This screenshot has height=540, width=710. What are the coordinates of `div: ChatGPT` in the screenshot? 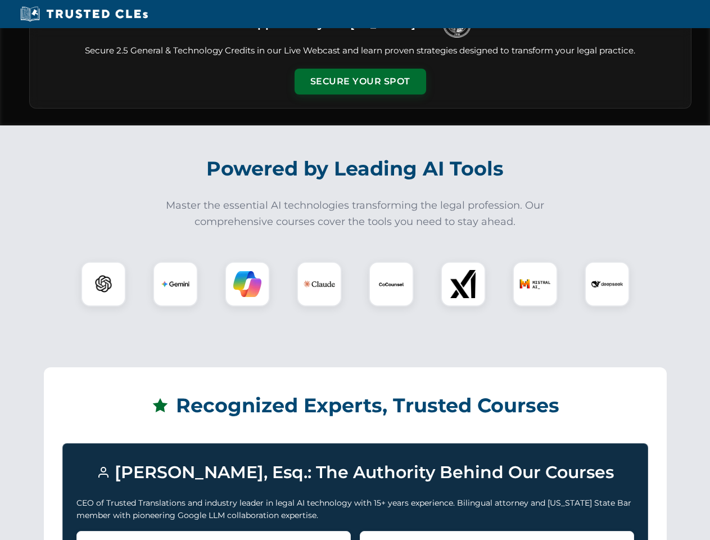 It's located at (103, 284).